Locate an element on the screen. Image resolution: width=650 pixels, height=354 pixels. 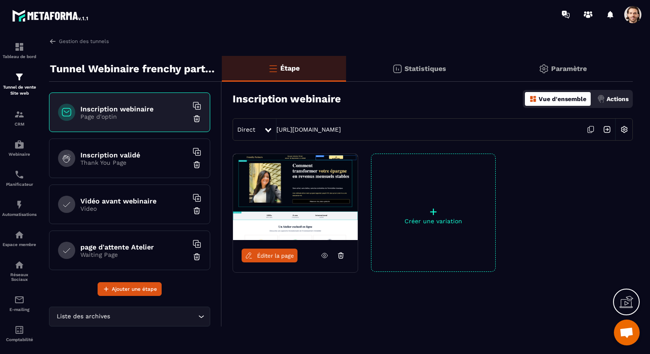
p: Espace membre is located at coordinates (19, 244).